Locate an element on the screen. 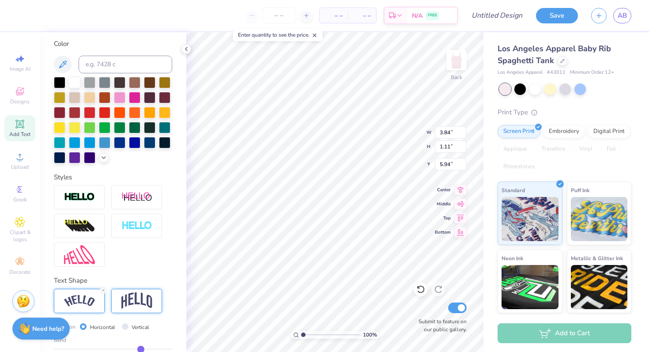 The image size is (649, 352). div: Foil is located at coordinates (611, 149).